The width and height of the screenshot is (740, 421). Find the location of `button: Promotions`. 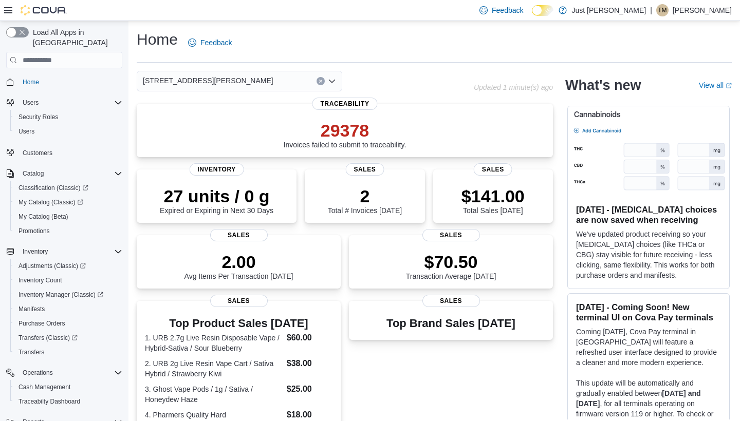

button: Promotions is located at coordinates (68, 231).